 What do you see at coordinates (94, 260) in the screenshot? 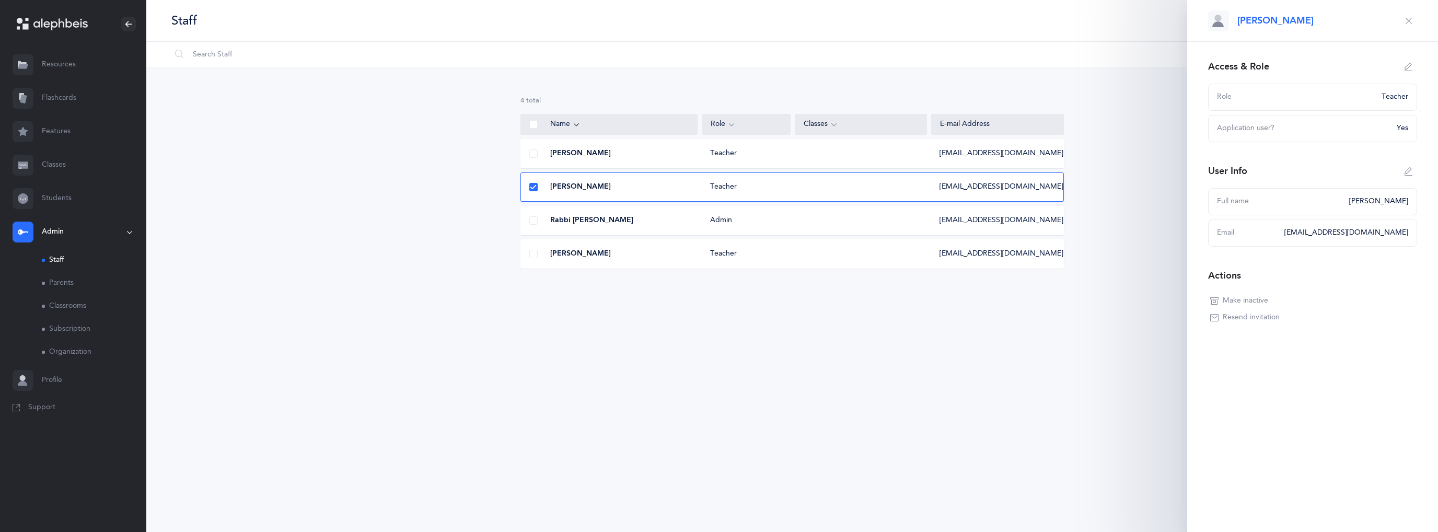
I see `a: Staff` at bounding box center [94, 260].